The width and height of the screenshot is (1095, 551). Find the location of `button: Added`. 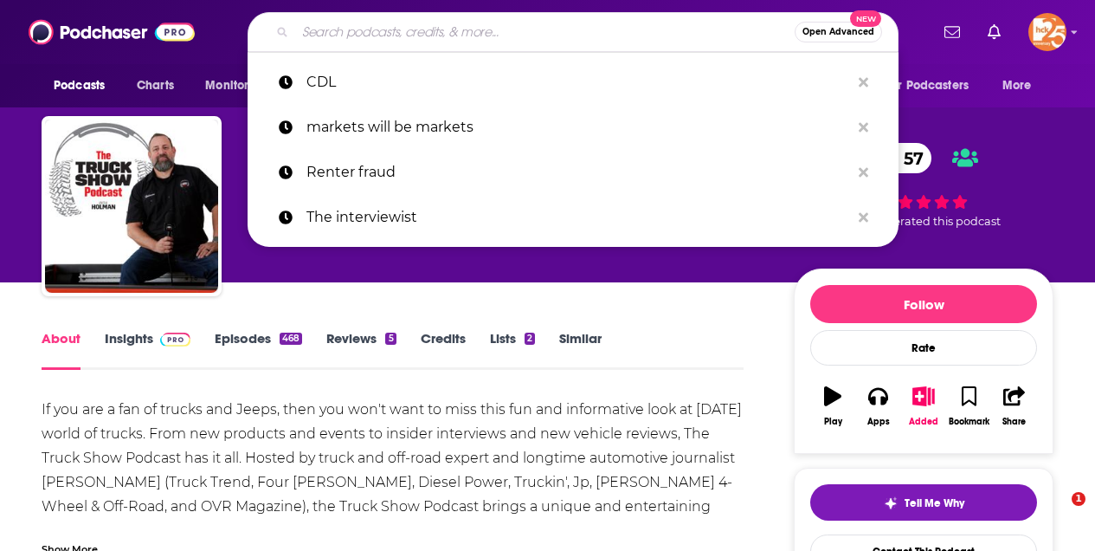

button: Added is located at coordinates (924, 406).